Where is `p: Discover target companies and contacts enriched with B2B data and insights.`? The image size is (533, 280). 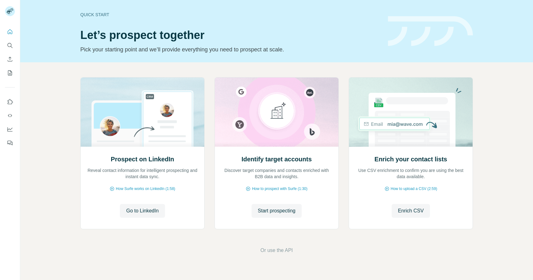 p: Discover target companies and contacts enriched with B2B data and insights. is located at coordinates (276, 173).